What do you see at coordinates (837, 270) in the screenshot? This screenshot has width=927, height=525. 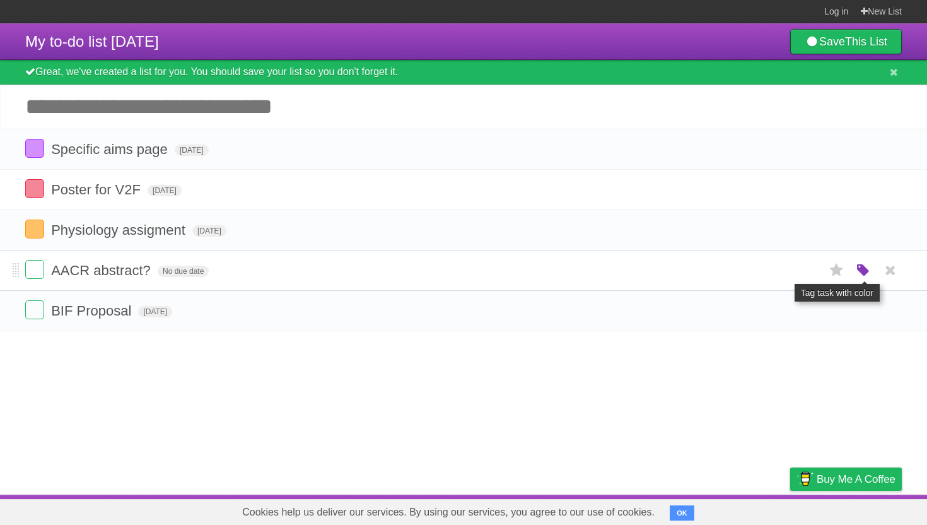 I see `label: Star task` at bounding box center [837, 270].